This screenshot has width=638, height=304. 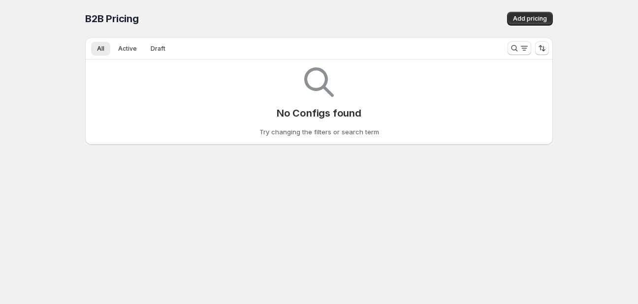 I want to click on p: No Configs found, so click(x=319, y=113).